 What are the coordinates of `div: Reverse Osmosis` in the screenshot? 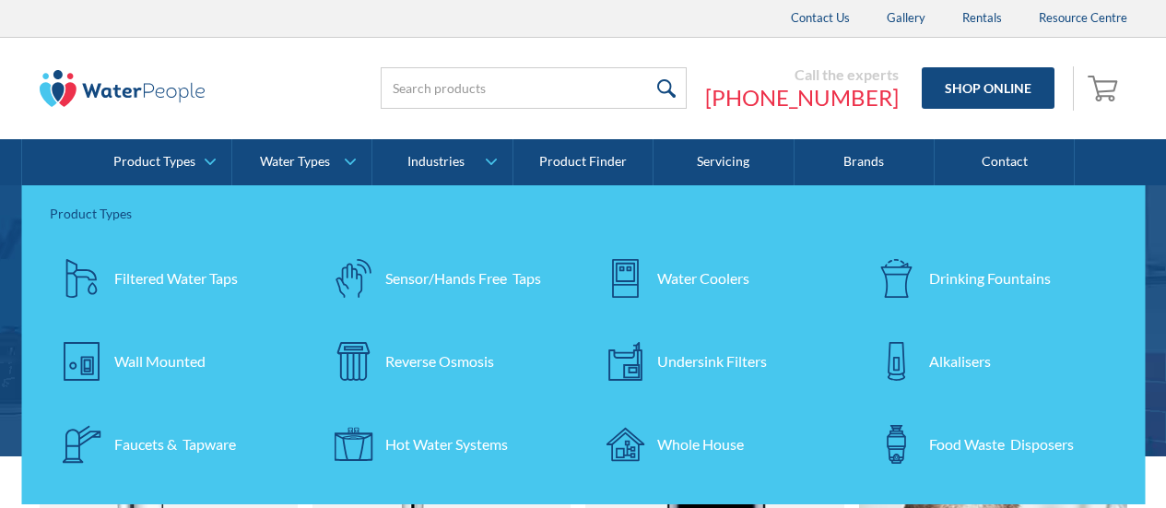 It's located at (440, 361).